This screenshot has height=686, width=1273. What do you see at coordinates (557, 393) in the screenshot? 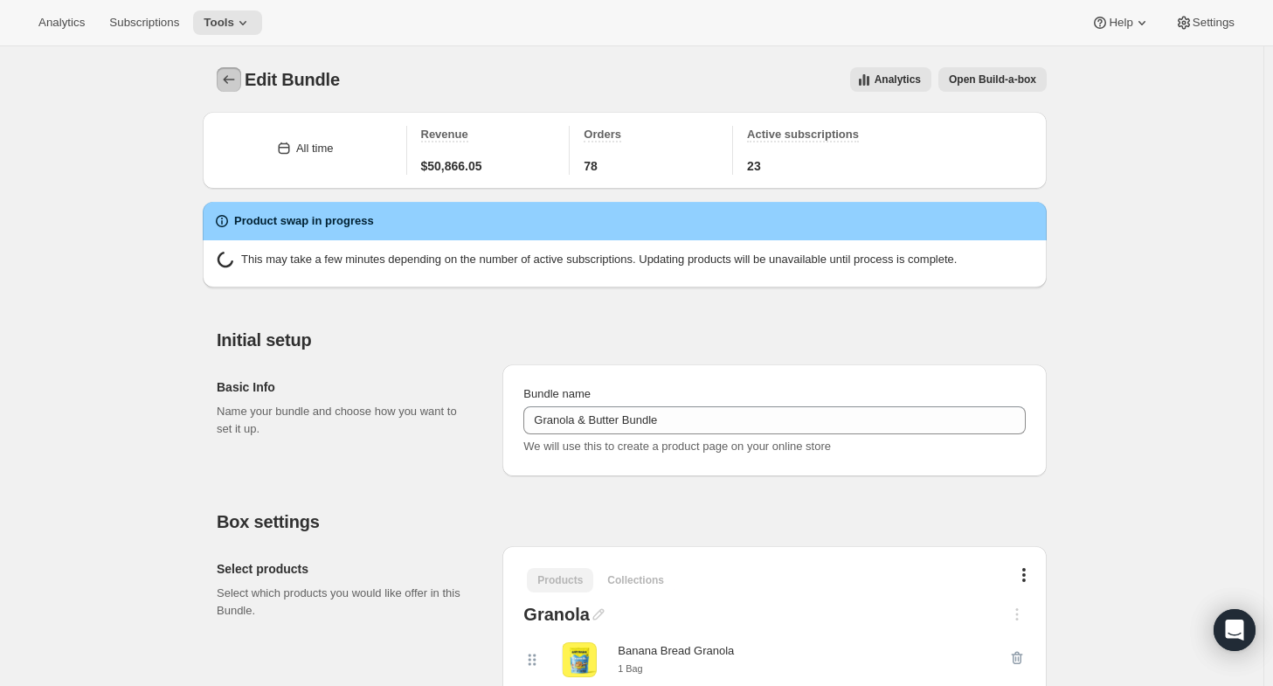
I see `span: Bundle name` at bounding box center [557, 393].